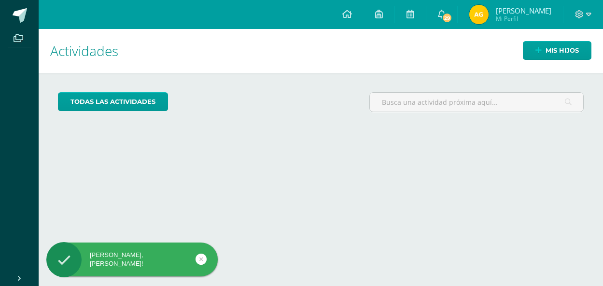  What do you see at coordinates (557, 50) in the screenshot?
I see `a: Mis hijos` at bounding box center [557, 50].